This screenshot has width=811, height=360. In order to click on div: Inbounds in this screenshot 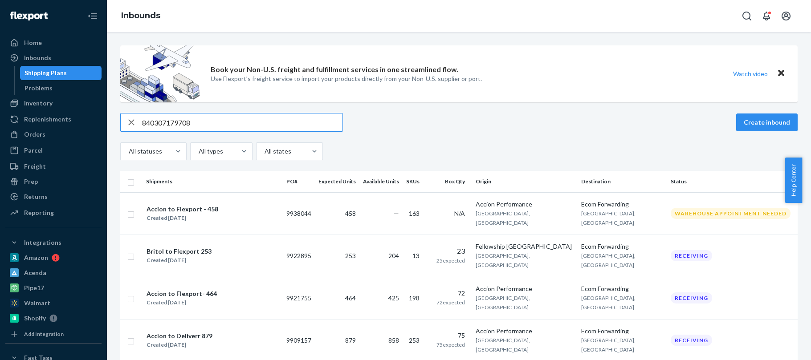, I will do `click(37, 58)`.